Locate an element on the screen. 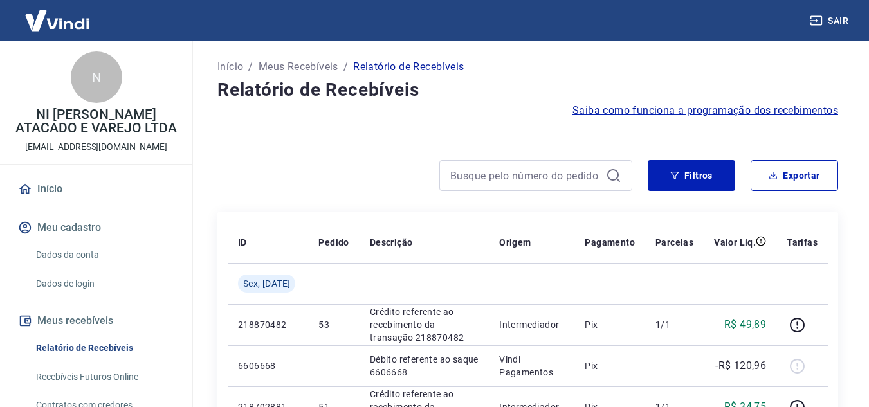 This screenshot has width=869, height=407. p: Parcelas is located at coordinates (674, 243).